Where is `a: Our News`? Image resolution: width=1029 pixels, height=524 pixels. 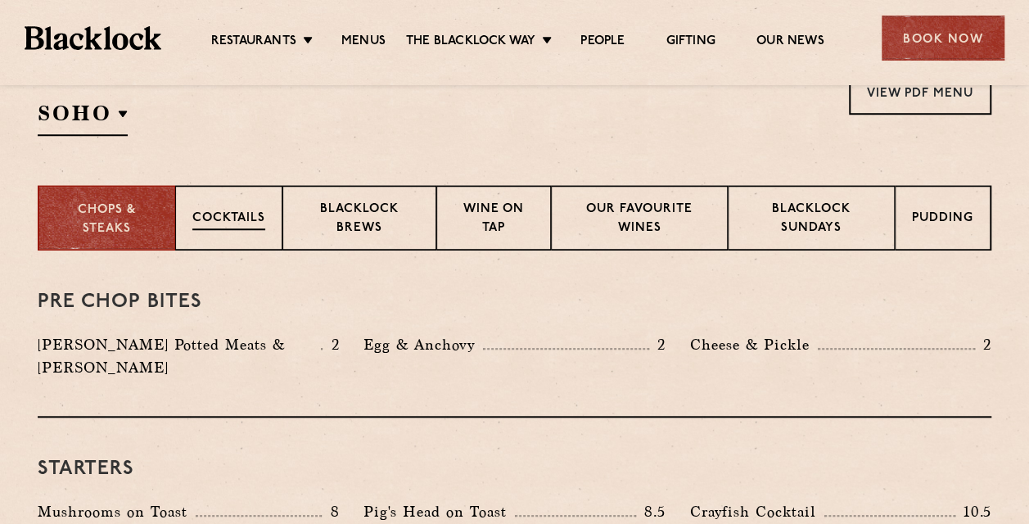 a: Our News is located at coordinates (790, 43).